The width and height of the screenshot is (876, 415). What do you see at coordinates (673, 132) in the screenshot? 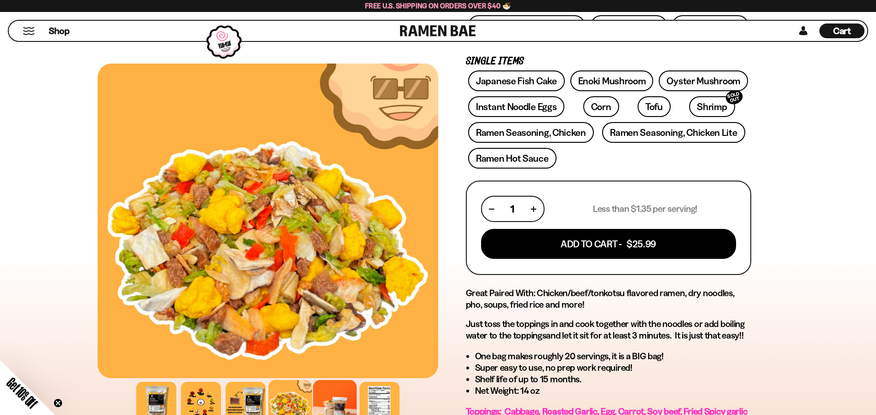
I see `a: Ramen Seasoning, Chicken Lite` at bounding box center [673, 132].